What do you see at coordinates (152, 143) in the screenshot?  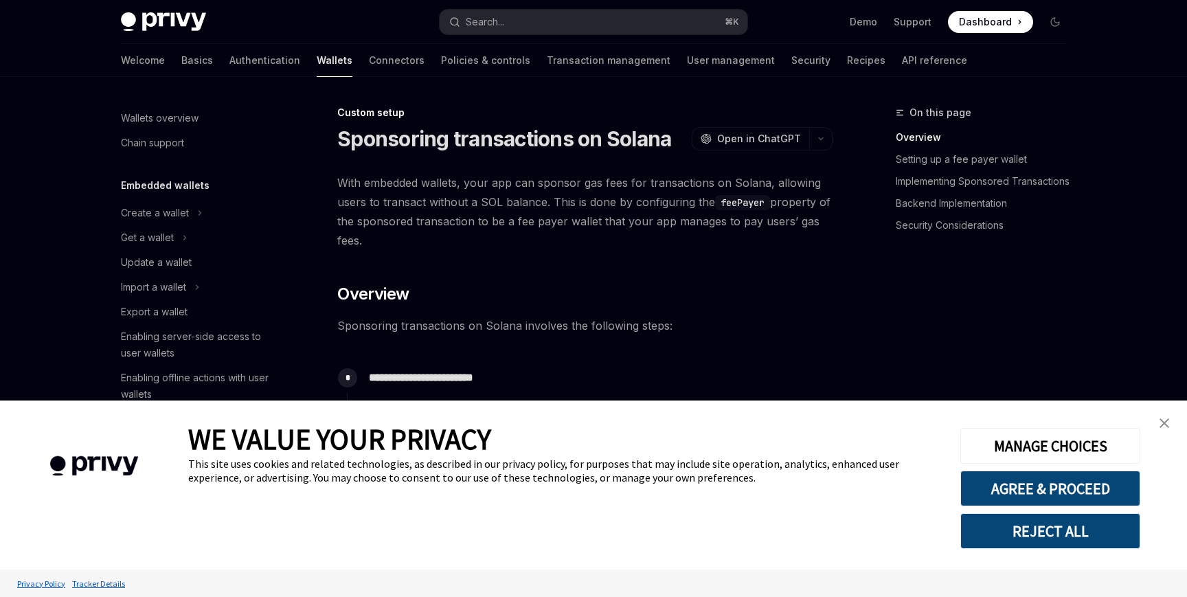 I see `div: Chain support` at bounding box center [152, 143].